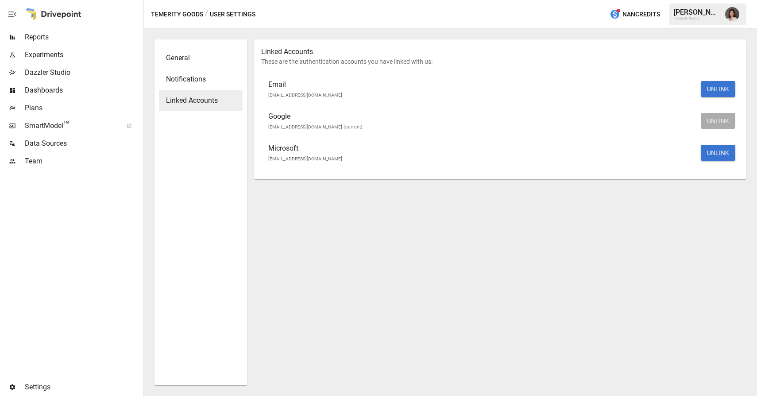 Image resolution: width=757 pixels, height=396 pixels. Describe the element at coordinates (83, 90) in the screenshot. I see `span: Dashboards` at that location.